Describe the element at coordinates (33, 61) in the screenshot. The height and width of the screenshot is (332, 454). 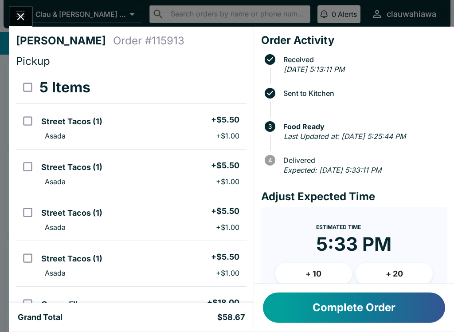
I see `span: Pickup` at that location.